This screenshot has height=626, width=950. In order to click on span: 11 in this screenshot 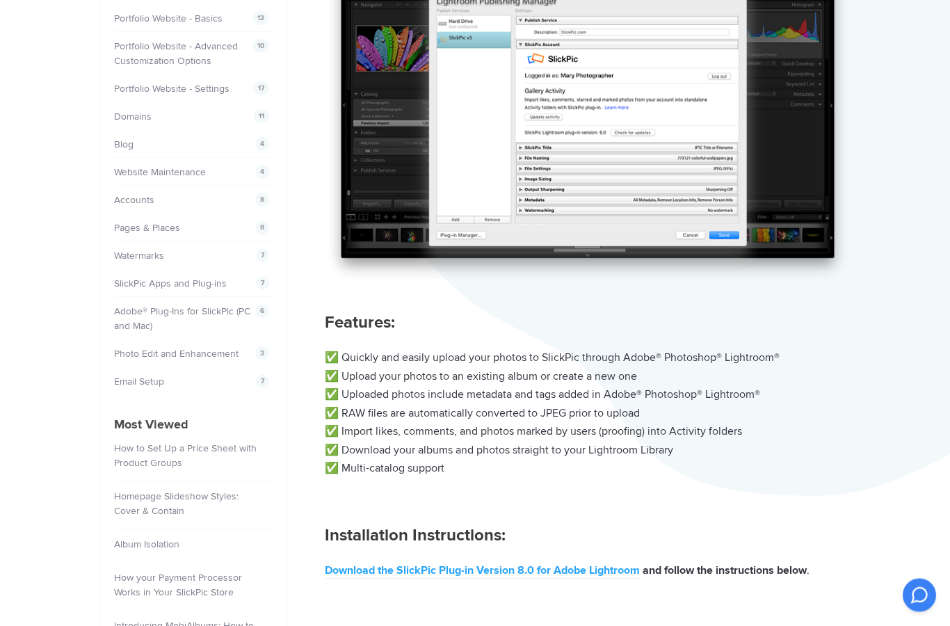, I will do `click(261, 117)`.